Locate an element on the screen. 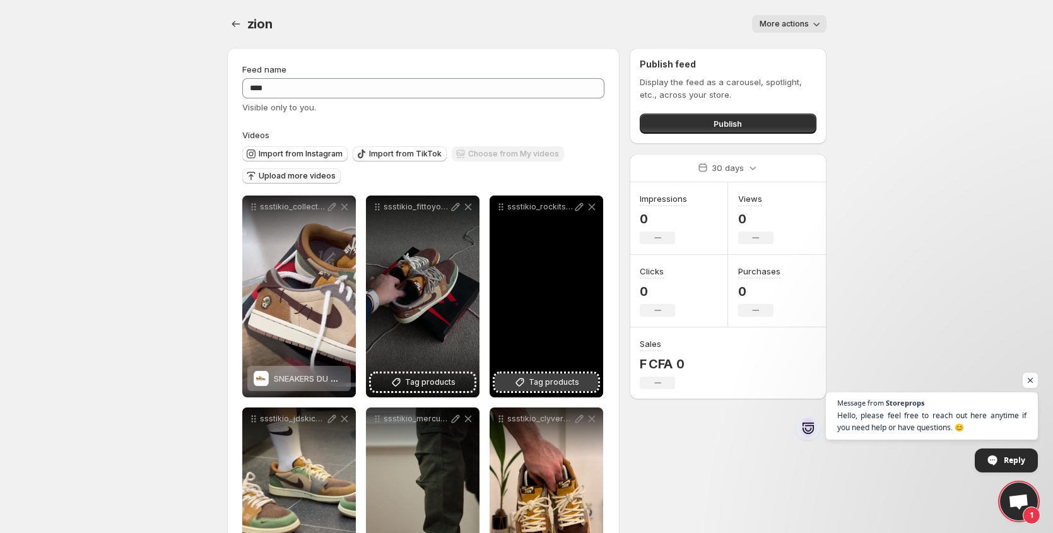  div: ssstikio_rockitsneakers_1754788411526Tag products is located at coordinates (547, 297).